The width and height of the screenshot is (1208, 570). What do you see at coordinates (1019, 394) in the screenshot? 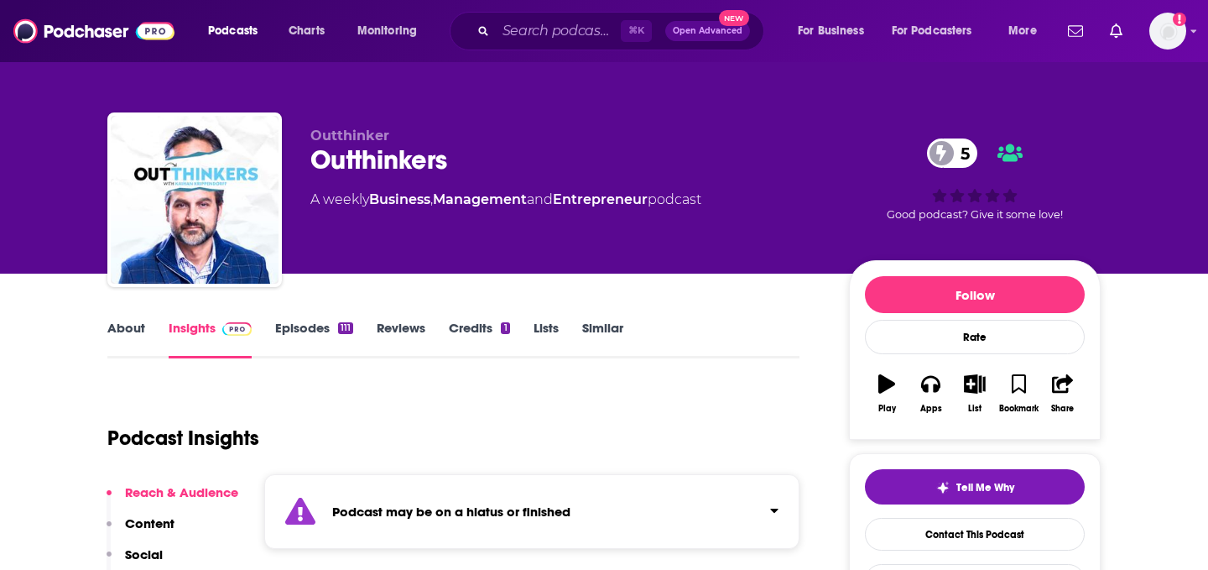
I see `button: Bookmark` at bounding box center [1019, 394].